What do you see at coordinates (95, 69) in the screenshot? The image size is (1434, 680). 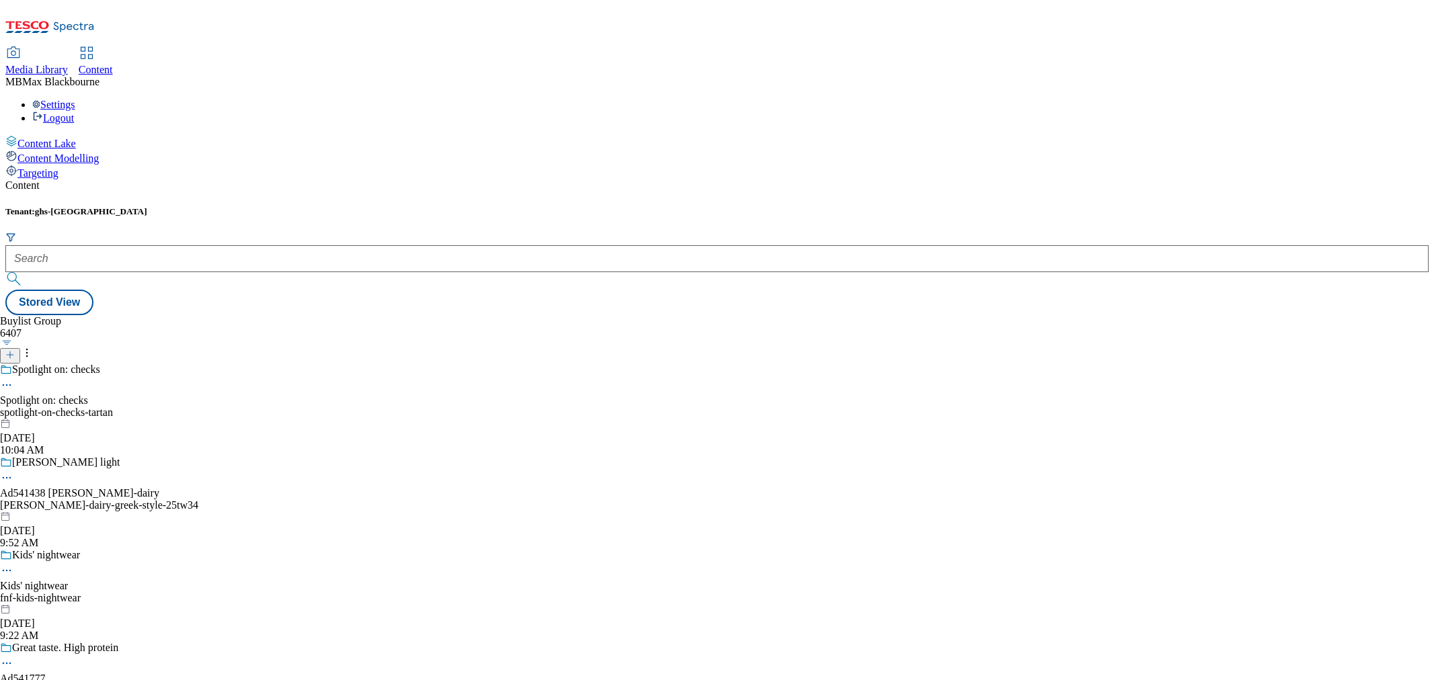 I see `span: Content` at bounding box center [95, 69].